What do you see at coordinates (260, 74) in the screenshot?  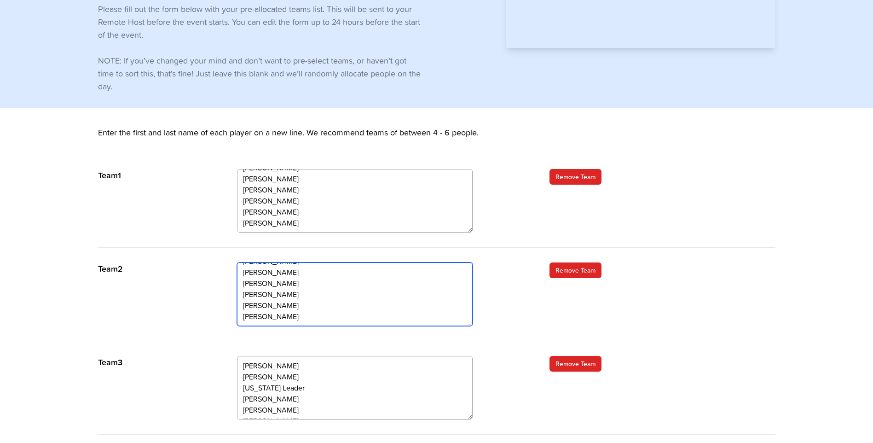 I see `p: NOTE: If you’ve changed your mind and don’t want to pre-select teams, or haven’t got time to sort...` at bounding box center [260, 74].